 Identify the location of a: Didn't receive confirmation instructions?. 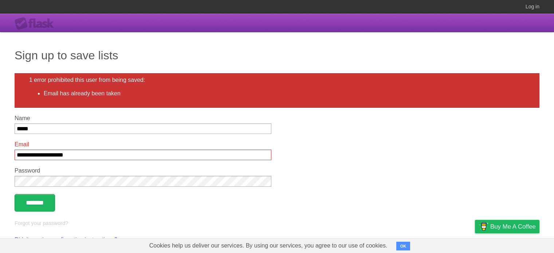
(66, 240).